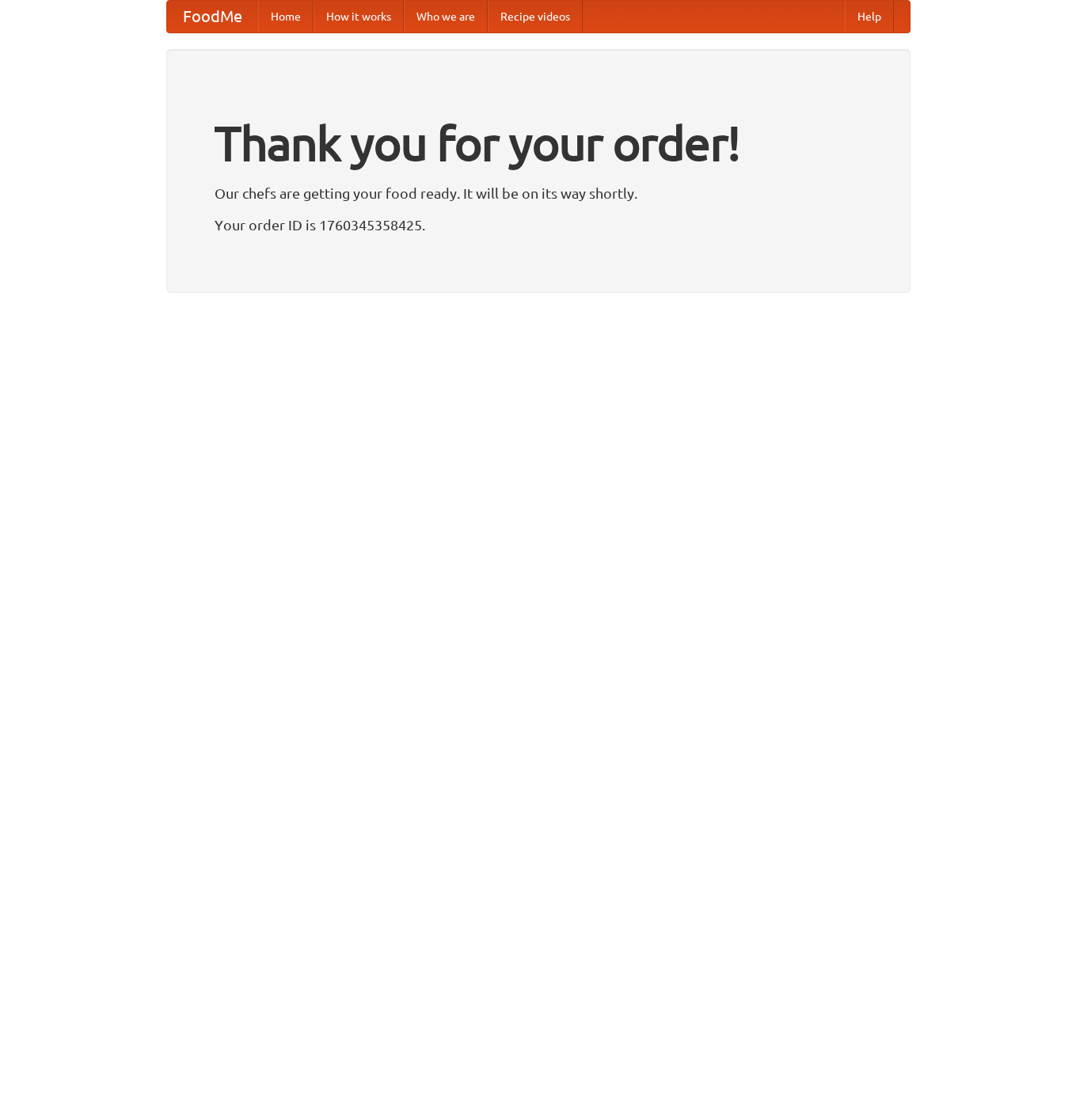  I want to click on a: Who we are, so click(445, 16).